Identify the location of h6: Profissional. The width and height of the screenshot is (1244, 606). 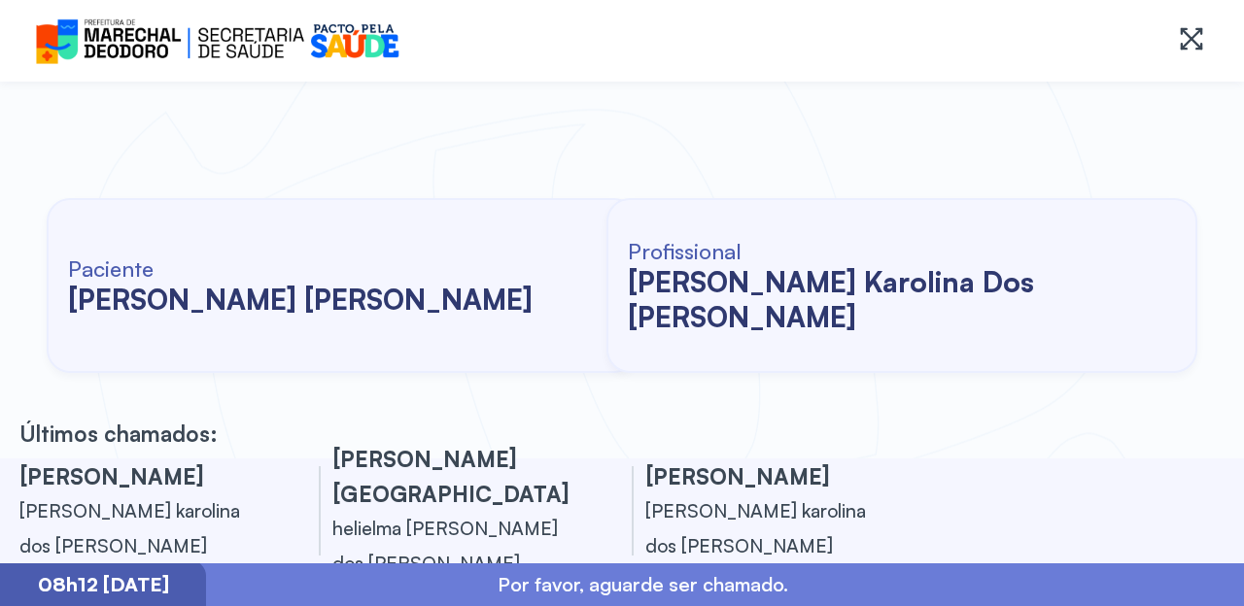
(906, 251).